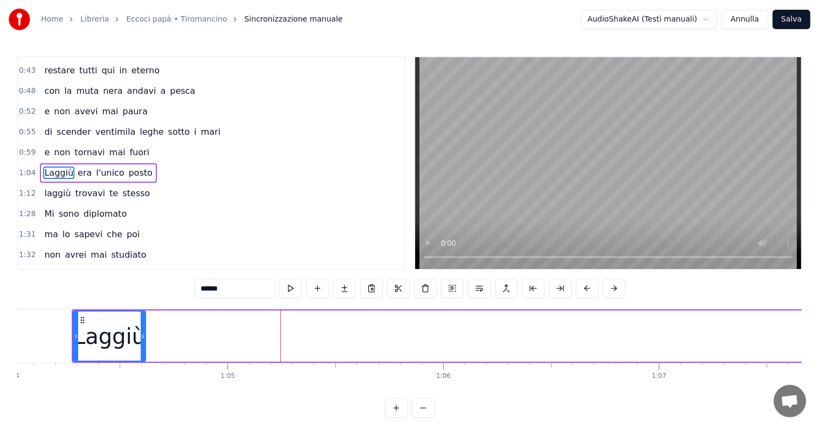 The width and height of the screenshot is (819, 428). Describe the element at coordinates (146, 70) in the screenshot. I see `span: eterno` at that location.